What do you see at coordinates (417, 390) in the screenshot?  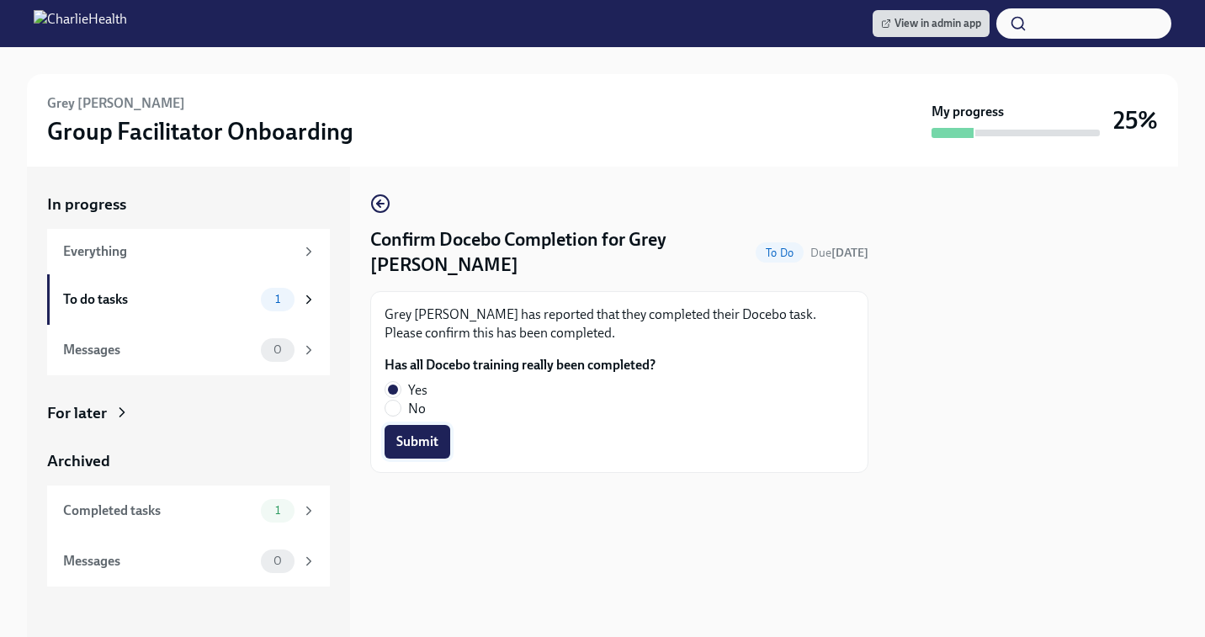 I see `span: Yes` at bounding box center [417, 390].